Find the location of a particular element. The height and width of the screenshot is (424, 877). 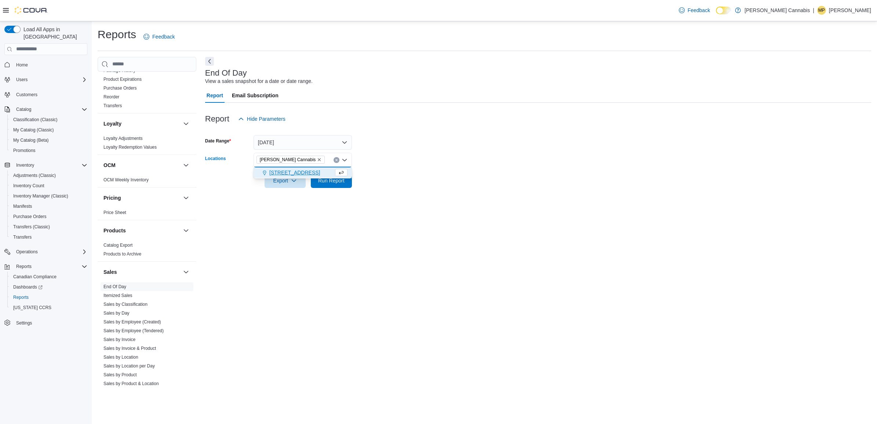

span: Gormley Cannabis is located at coordinates (291, 160).